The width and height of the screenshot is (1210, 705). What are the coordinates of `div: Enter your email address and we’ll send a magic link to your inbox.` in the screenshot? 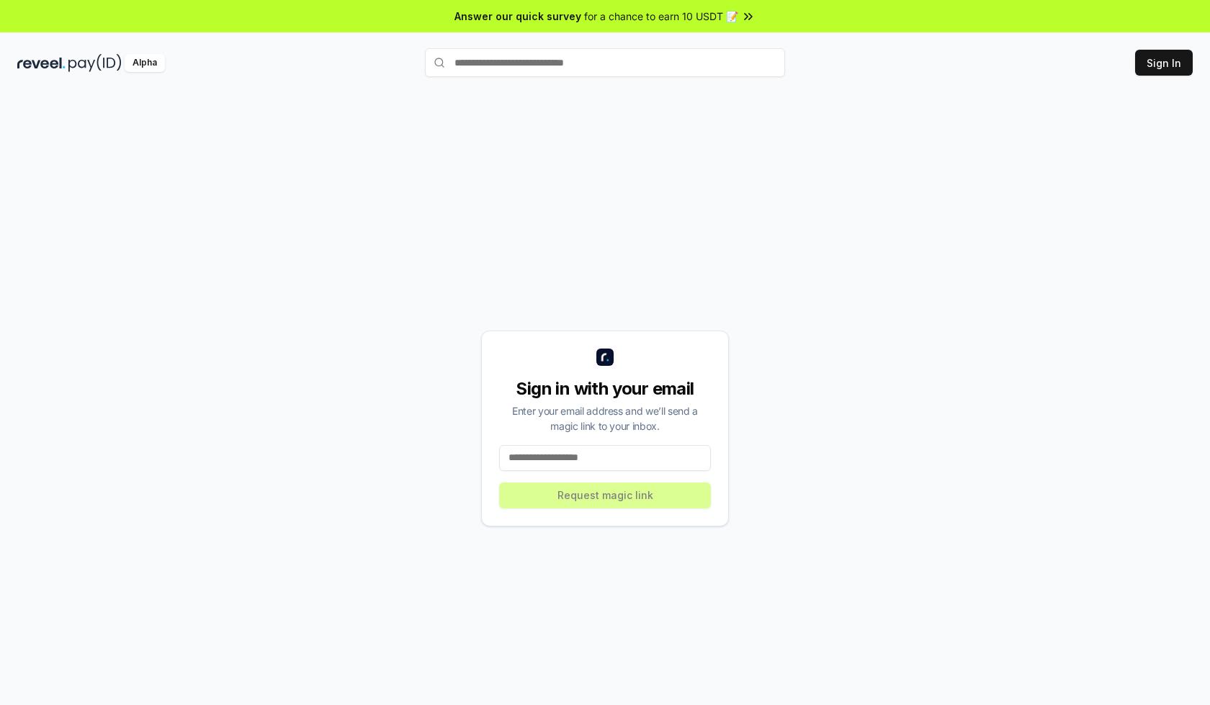 It's located at (605, 418).